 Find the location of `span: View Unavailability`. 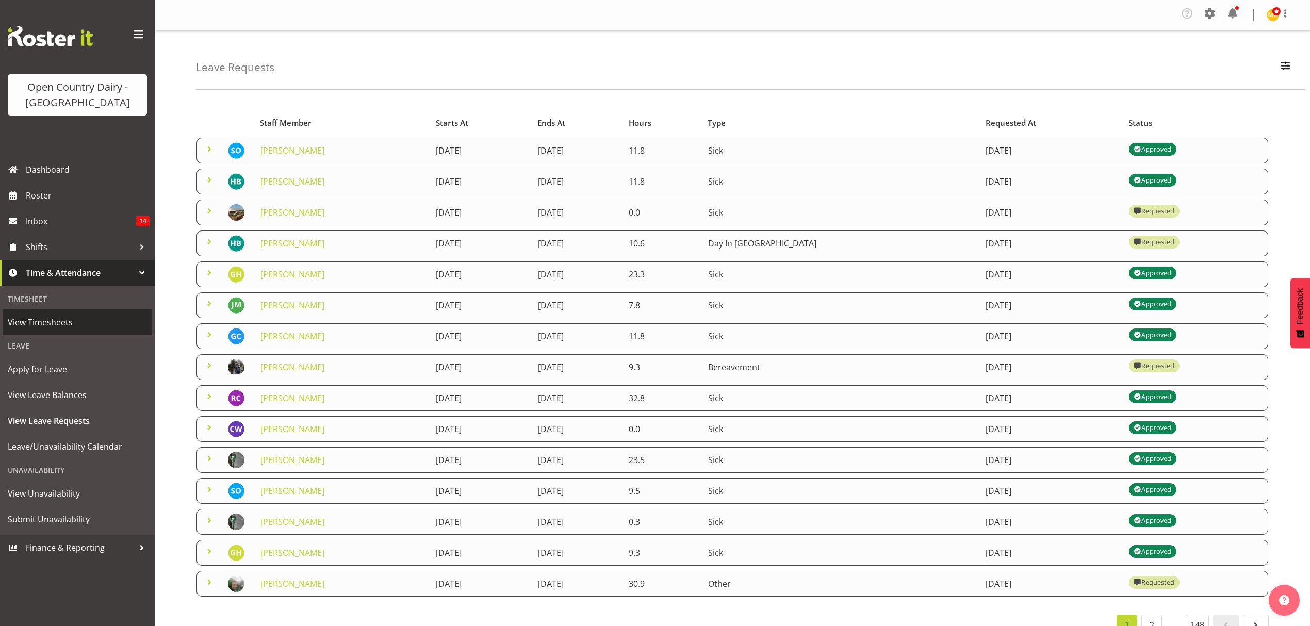

span: View Unavailability is located at coordinates (77, 493).